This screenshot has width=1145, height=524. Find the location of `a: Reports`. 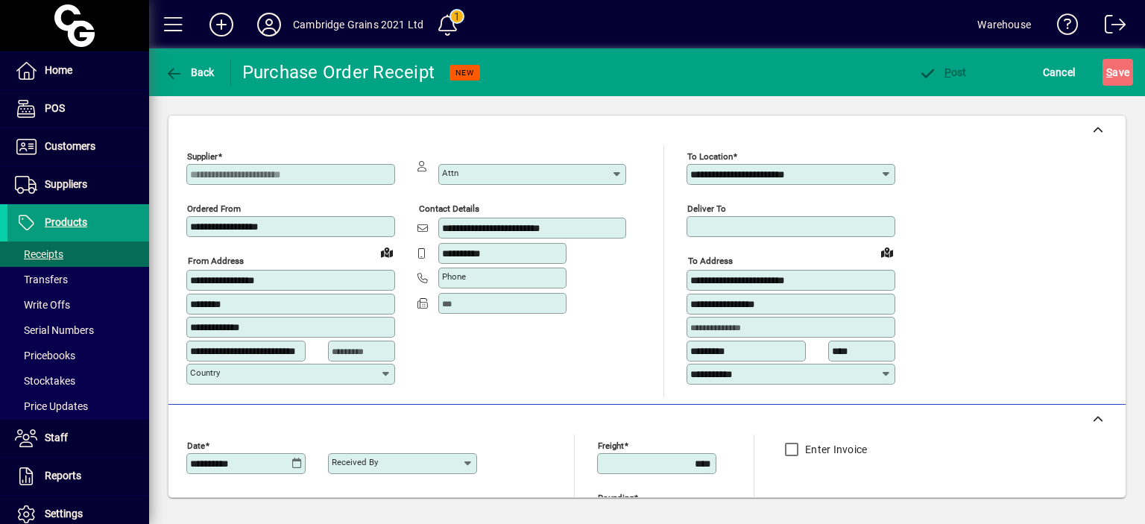

a: Reports is located at coordinates (78, 477).